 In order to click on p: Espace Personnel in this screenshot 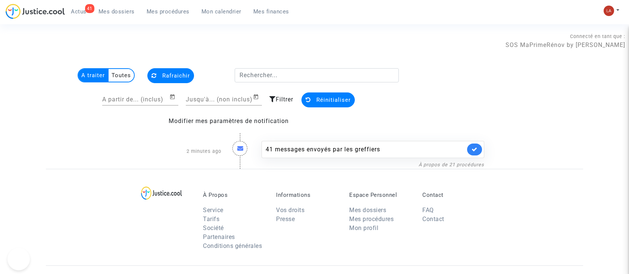, I will do `click(380, 195)`.